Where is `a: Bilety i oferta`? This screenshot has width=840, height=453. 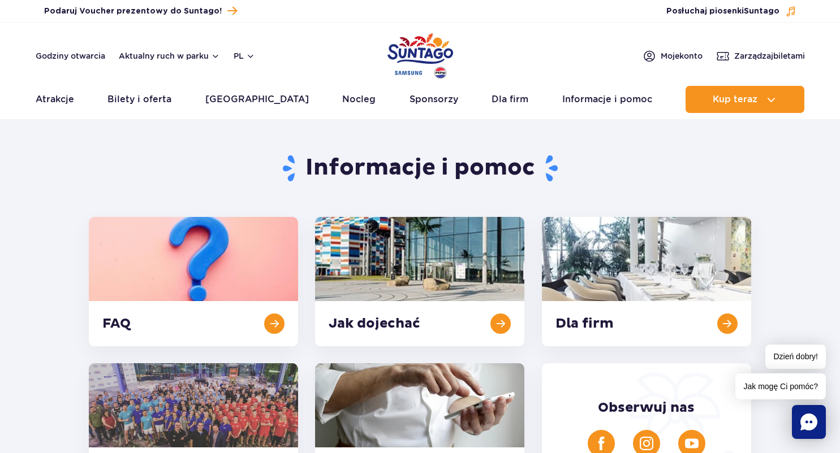 a: Bilety i oferta is located at coordinates (139, 100).